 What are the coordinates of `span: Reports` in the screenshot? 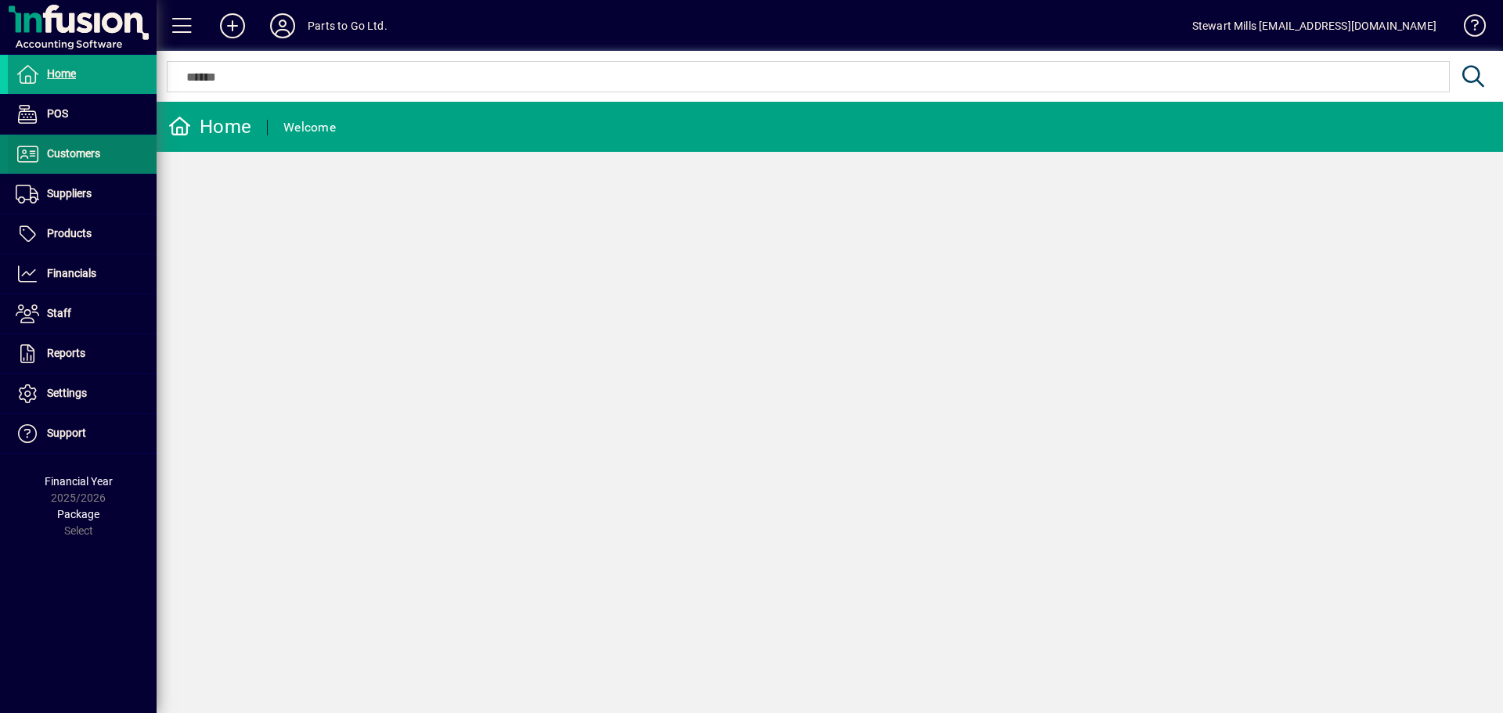 It's located at (66, 353).